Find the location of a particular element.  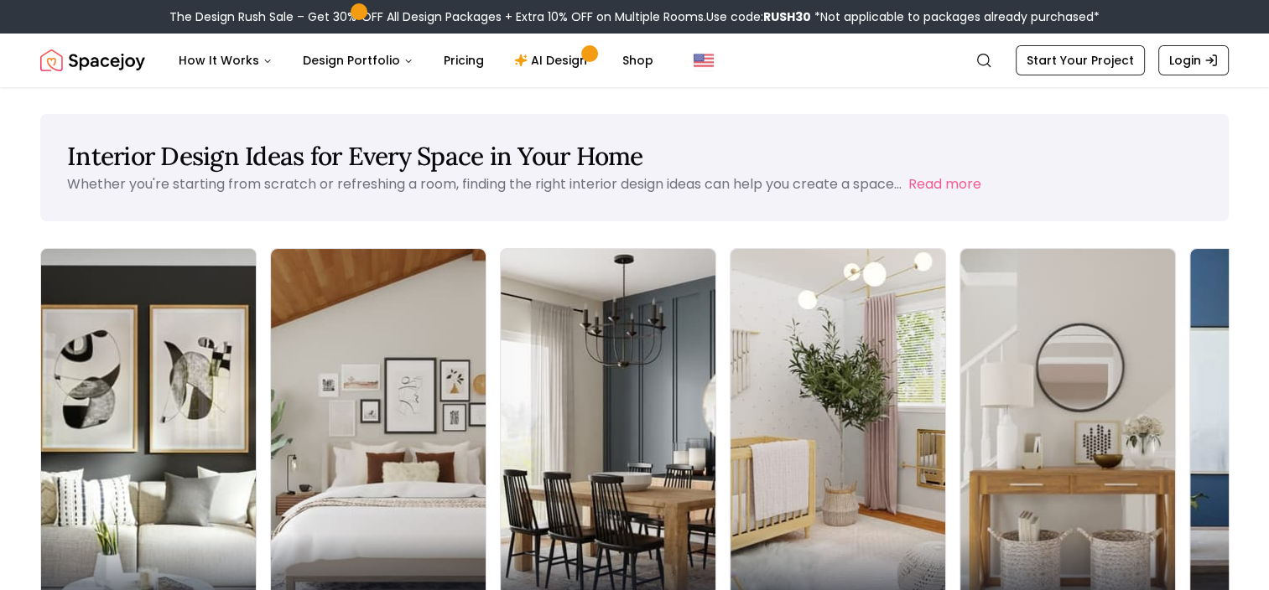

a: AI Design is located at coordinates (553, 60).